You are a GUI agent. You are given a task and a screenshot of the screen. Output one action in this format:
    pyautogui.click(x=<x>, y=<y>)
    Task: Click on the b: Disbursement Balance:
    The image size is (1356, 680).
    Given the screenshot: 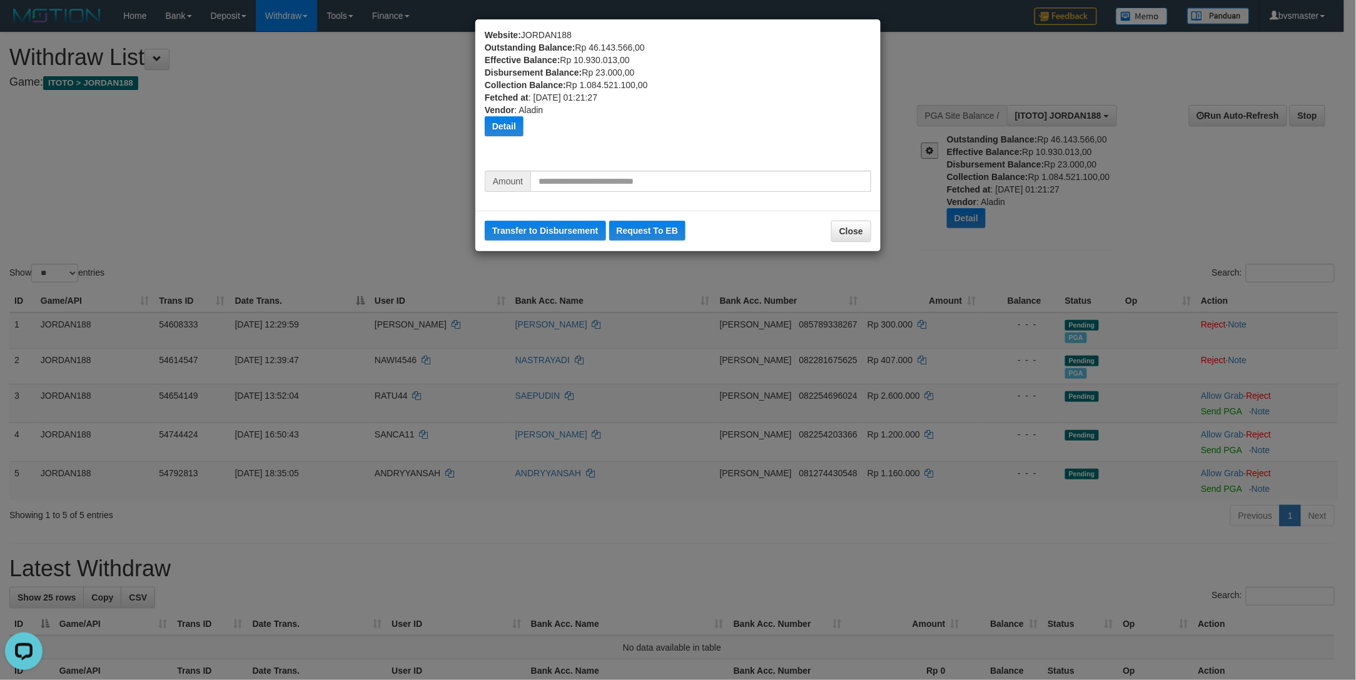 What is the action you would take?
    pyautogui.click(x=533, y=73)
    